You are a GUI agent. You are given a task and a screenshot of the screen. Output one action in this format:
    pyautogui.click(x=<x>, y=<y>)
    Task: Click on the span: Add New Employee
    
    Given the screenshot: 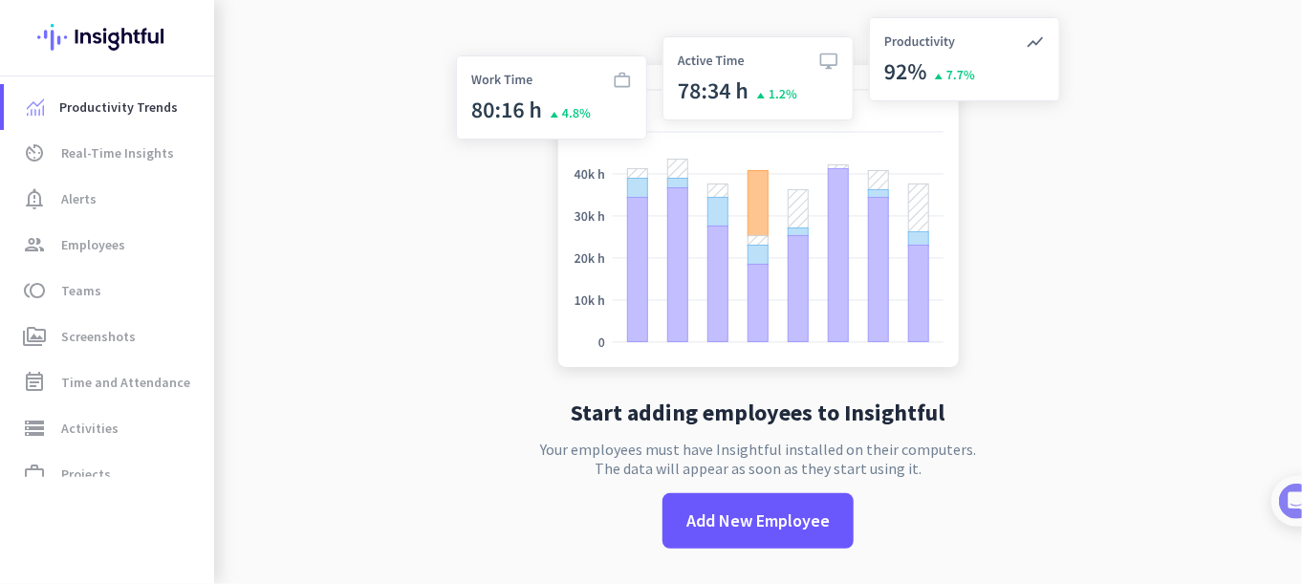 What is the action you would take?
    pyautogui.click(x=758, y=521)
    